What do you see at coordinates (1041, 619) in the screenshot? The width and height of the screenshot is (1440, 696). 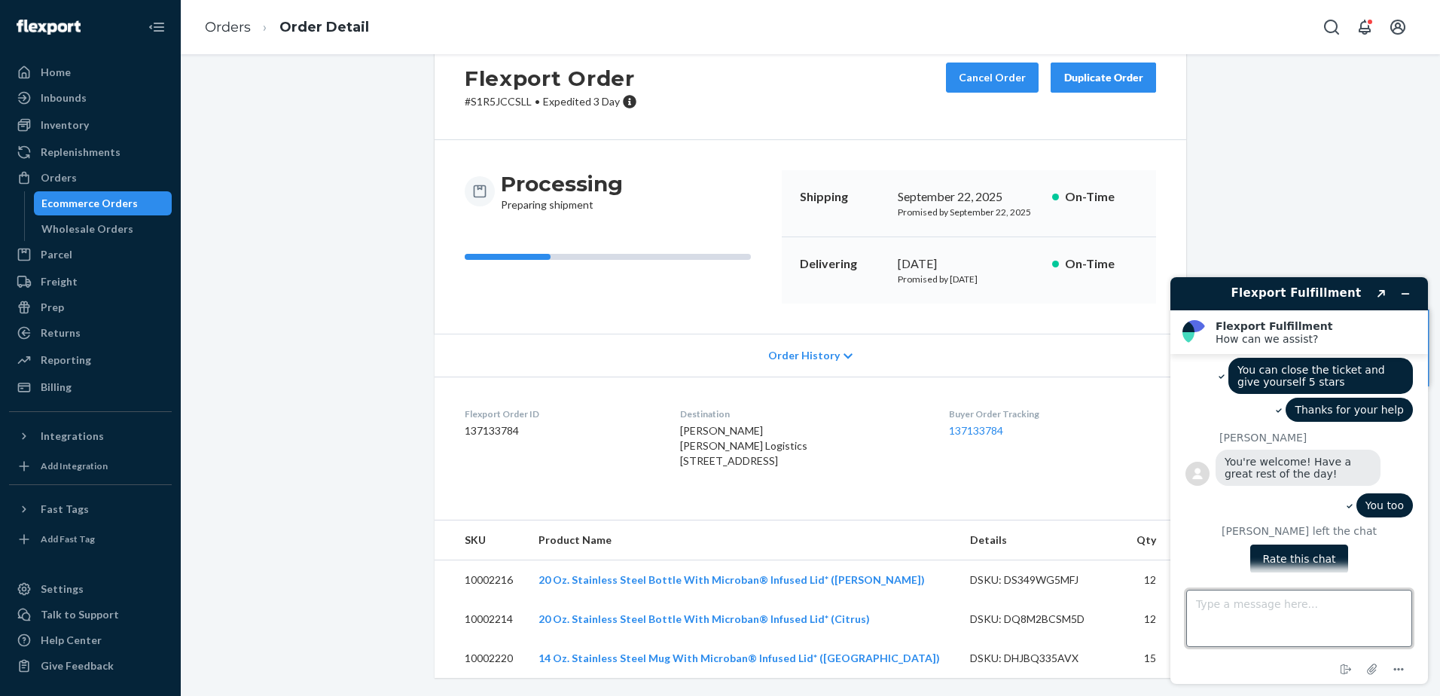 I see `div: DSKU: DQ8M2BCSM5D` at bounding box center [1041, 619].